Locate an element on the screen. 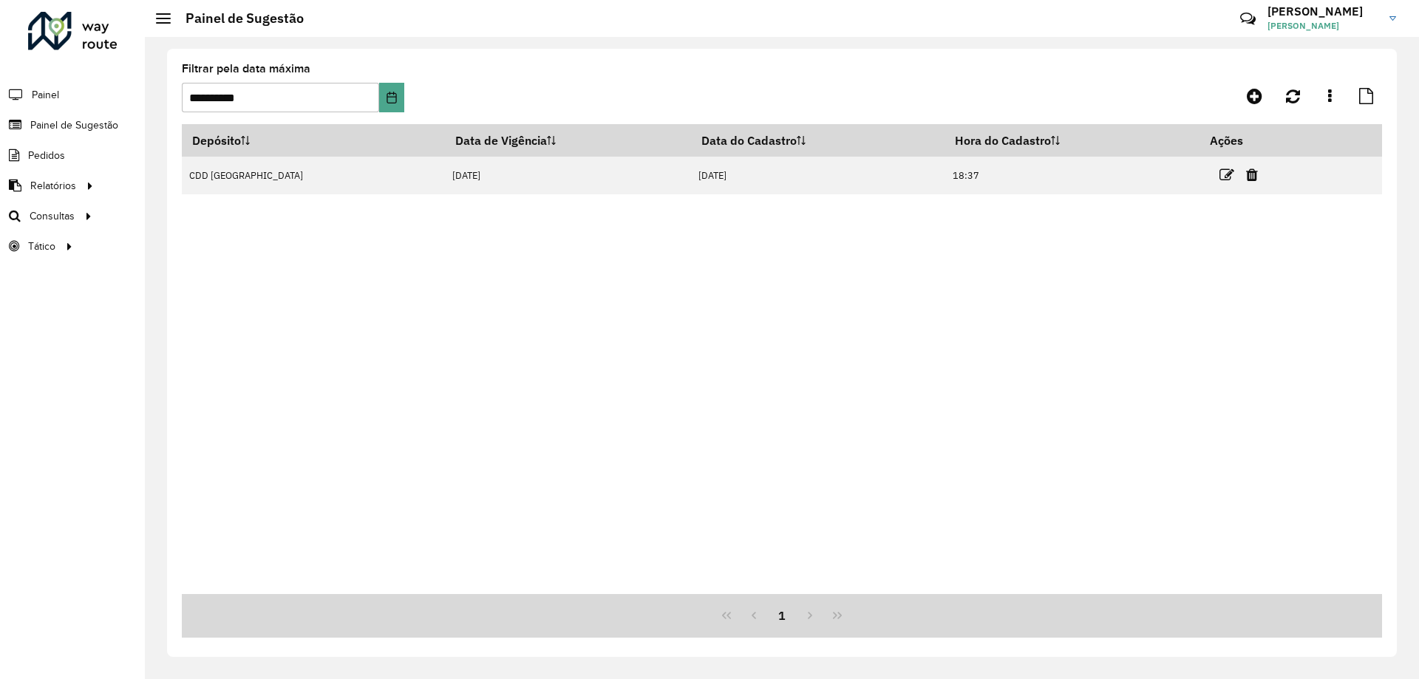 This screenshot has width=1419, height=679. a: Excluir is located at coordinates (1252, 174).